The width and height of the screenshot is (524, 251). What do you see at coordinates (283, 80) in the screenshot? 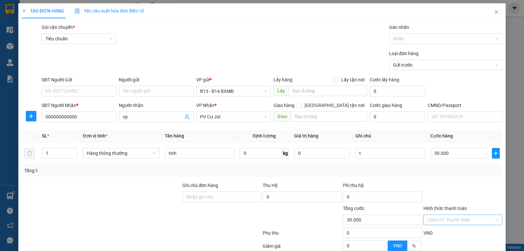
I see `span: Lấy hàng` at bounding box center [283, 80].